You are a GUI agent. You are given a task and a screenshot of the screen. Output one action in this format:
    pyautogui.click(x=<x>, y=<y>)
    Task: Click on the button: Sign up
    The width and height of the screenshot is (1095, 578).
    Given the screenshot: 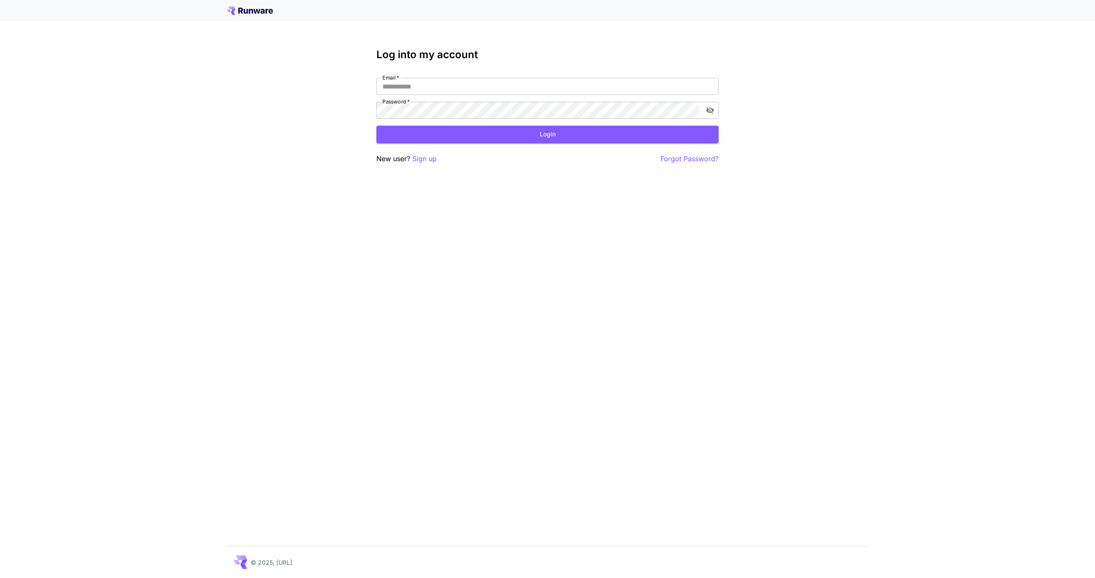 What is the action you would take?
    pyautogui.click(x=424, y=159)
    